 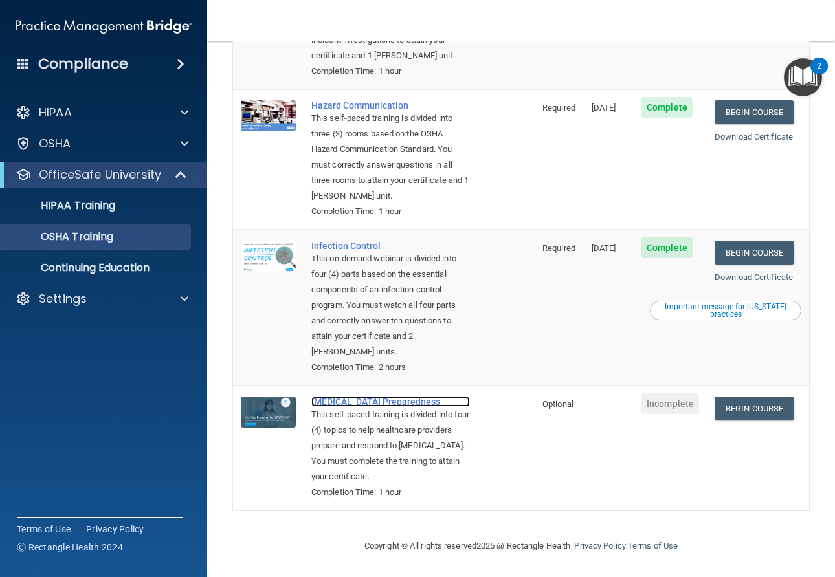 What do you see at coordinates (63, 299) in the screenshot?
I see `p: Settings` at bounding box center [63, 299].